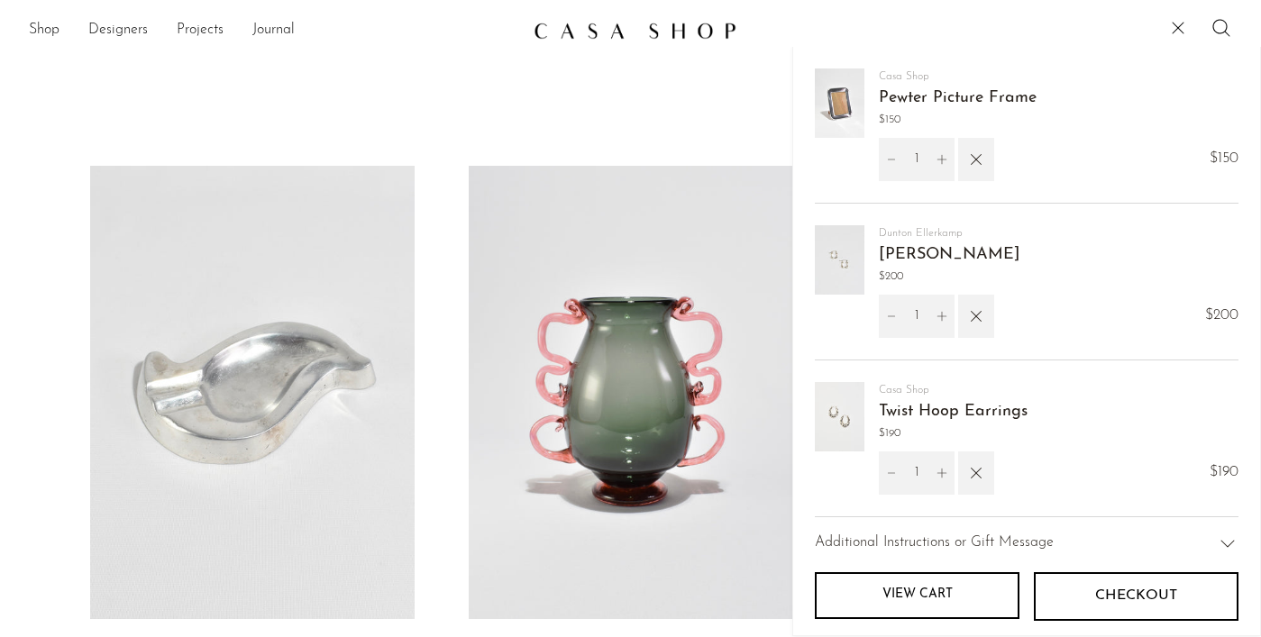 The image size is (1261, 637). Describe the element at coordinates (274, 31) in the screenshot. I see `nav: Desktop navigation` at that location.